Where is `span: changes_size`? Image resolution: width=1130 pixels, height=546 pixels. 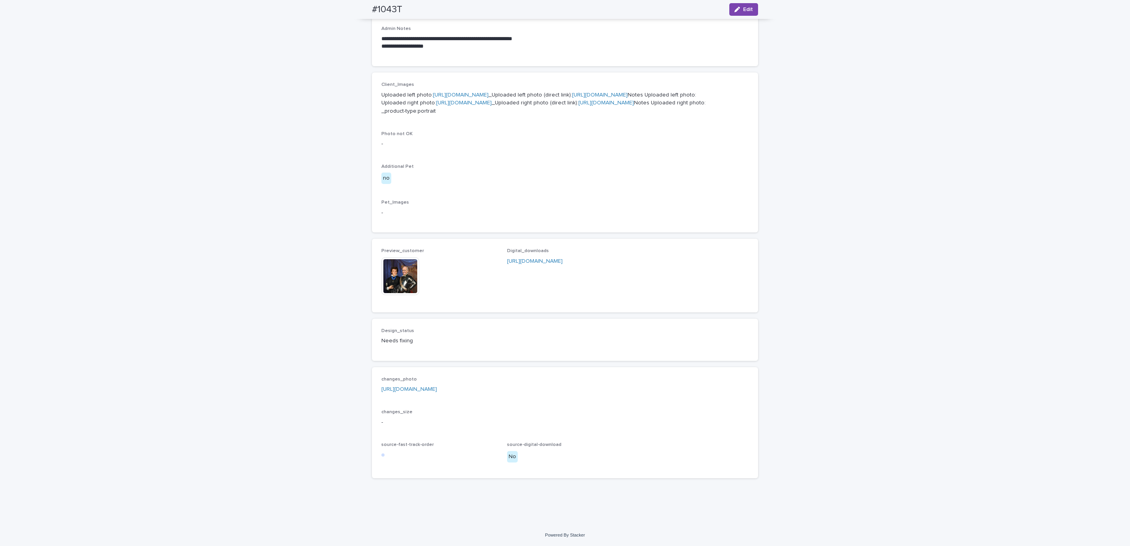
span: changes_size is located at coordinates (397, 412).